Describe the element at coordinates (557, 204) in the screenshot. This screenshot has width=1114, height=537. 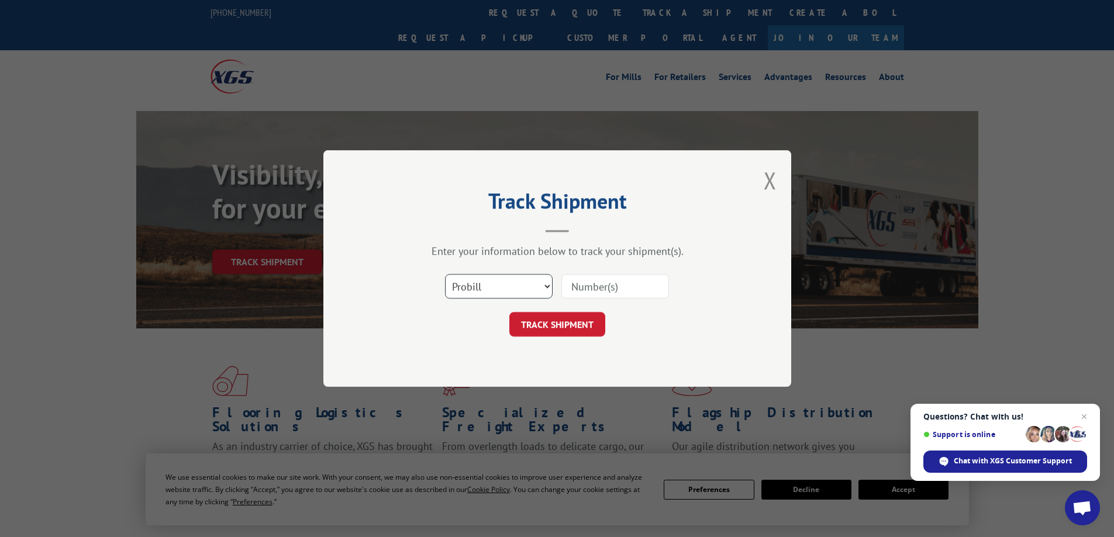
I see `h2: Track Shipment` at that location.